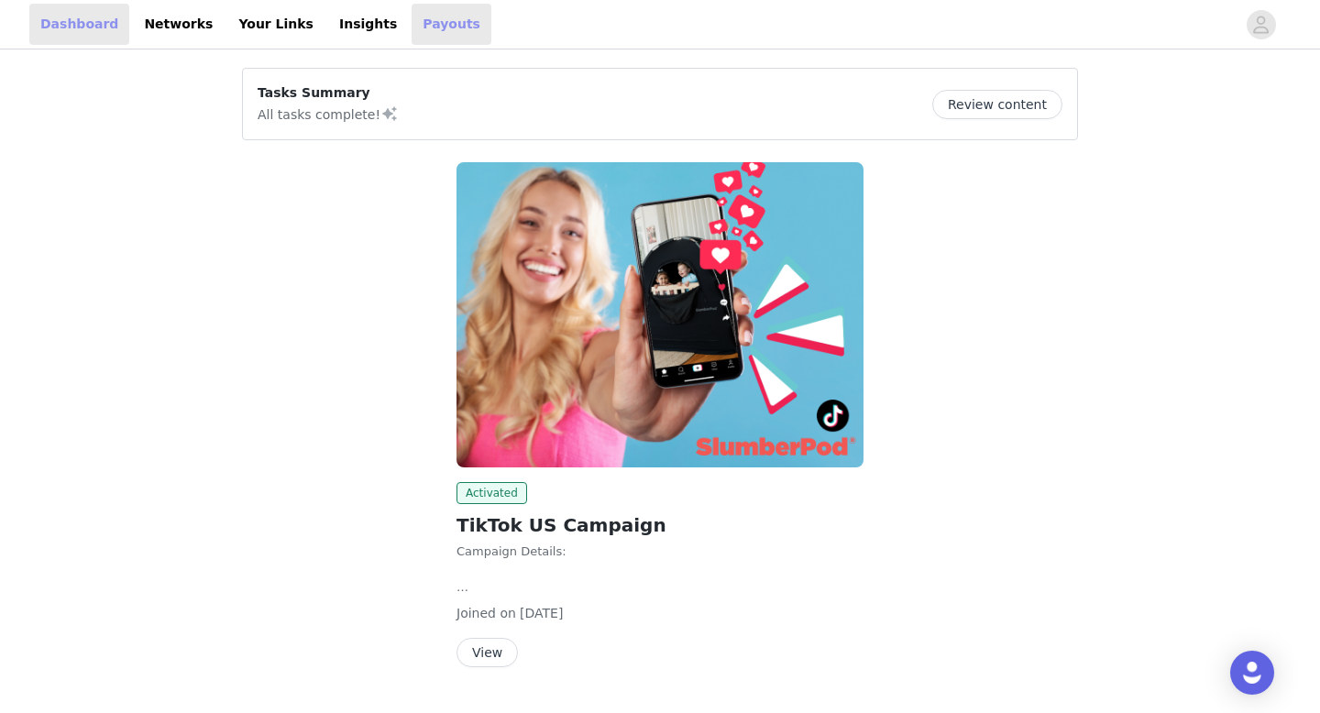 This screenshot has height=713, width=1320. I want to click on p: All tasks complete!, so click(328, 114).